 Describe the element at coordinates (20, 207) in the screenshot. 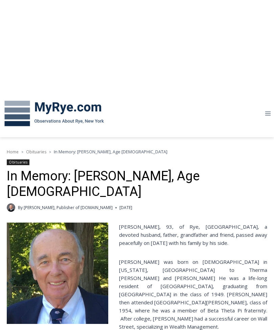

I see `span: By` at that location.